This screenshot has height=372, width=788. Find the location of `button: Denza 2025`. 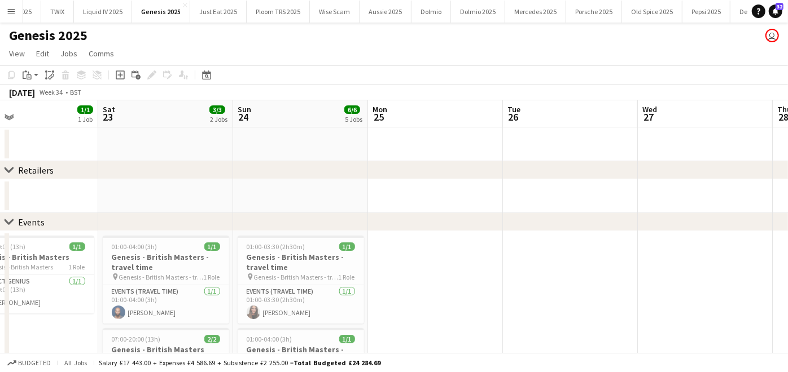

button: Denza 2025 is located at coordinates (756, 11).